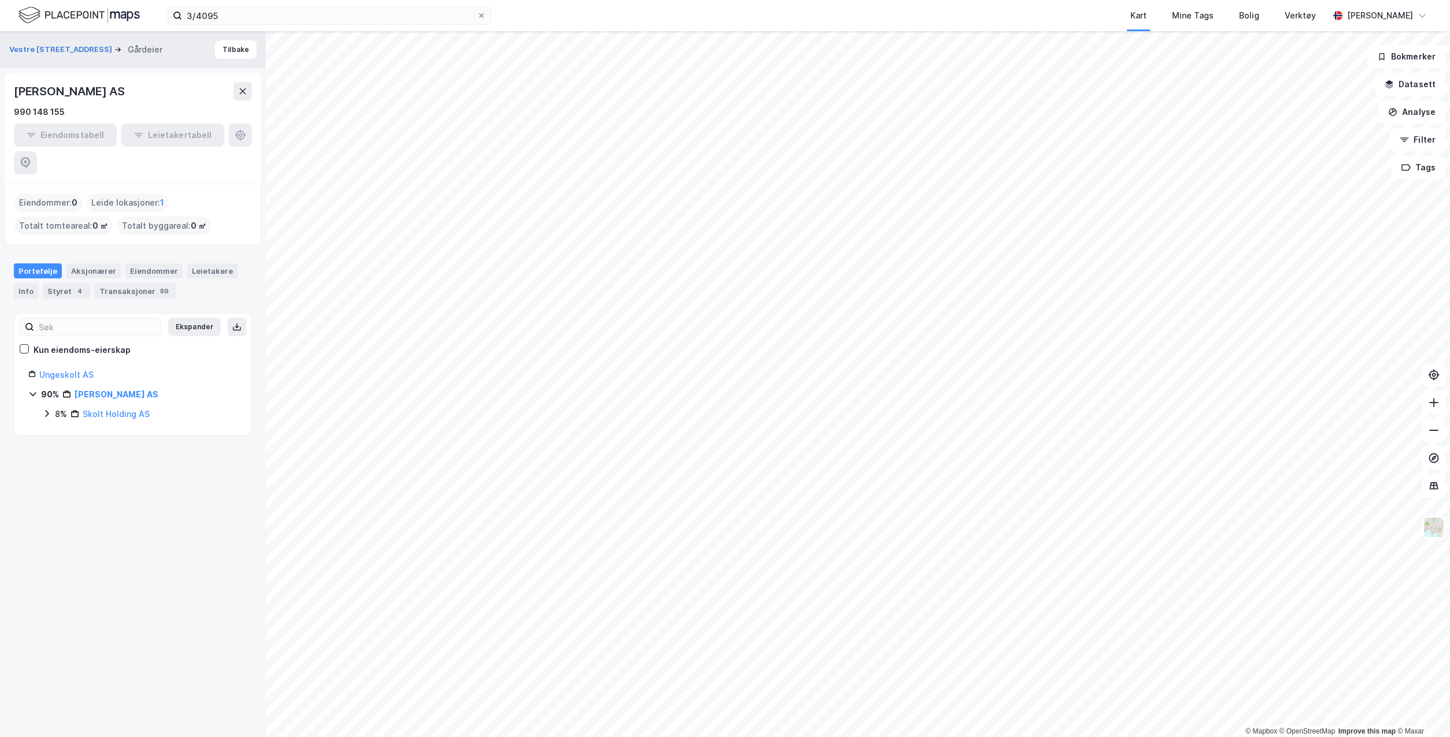 Image resolution: width=1450 pixels, height=737 pixels. I want to click on button: Datasett, so click(1410, 84).